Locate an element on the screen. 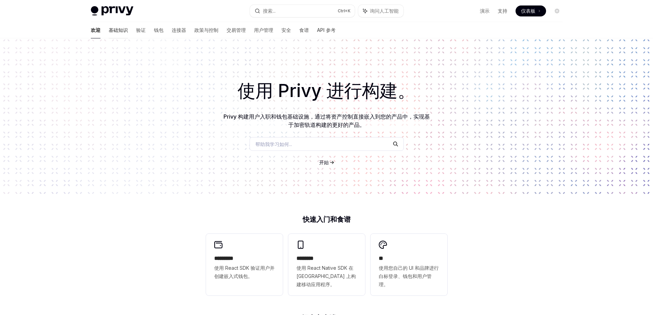 The height and width of the screenshot is (315, 653). img: 灯光标志 is located at coordinates (112, 11).